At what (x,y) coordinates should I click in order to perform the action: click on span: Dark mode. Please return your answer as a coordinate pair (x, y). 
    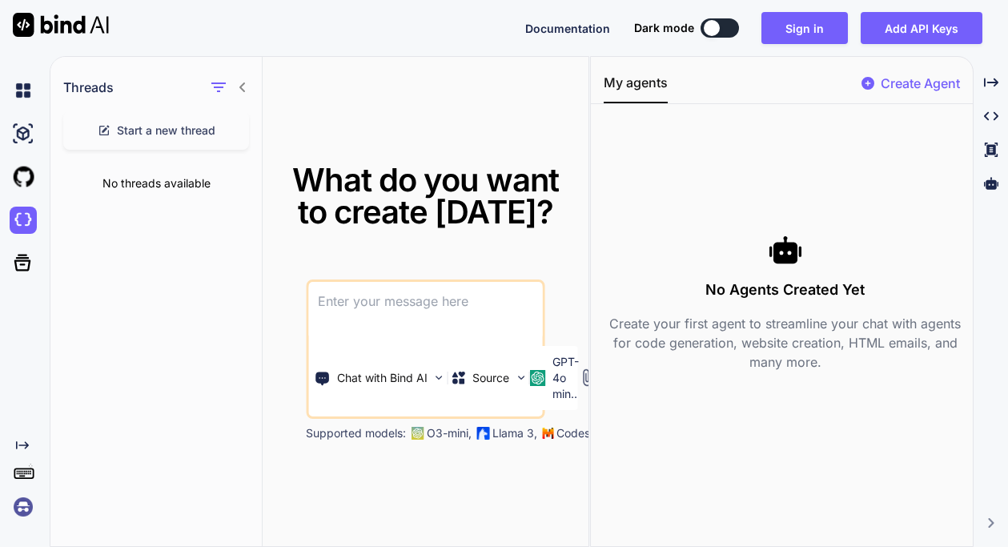
    Looking at the image, I should click on (663, 28).